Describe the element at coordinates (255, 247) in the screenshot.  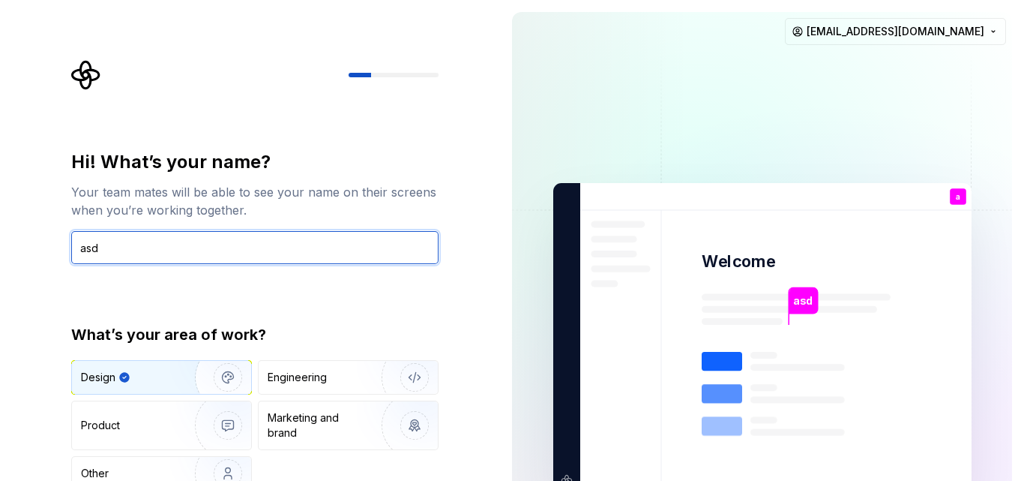
I see `input: Han Solo` at that location.